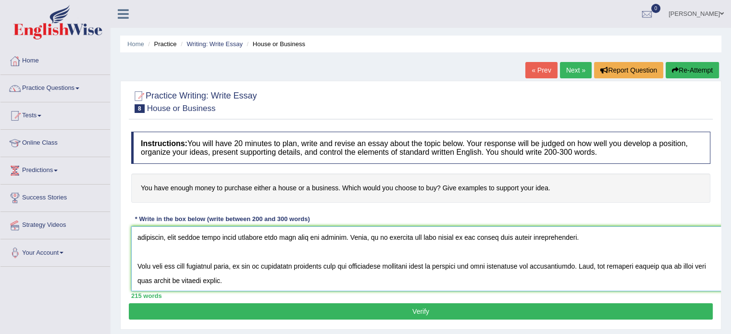 This screenshot has height=334, width=731. I want to click on button: Report Question, so click(629, 70).